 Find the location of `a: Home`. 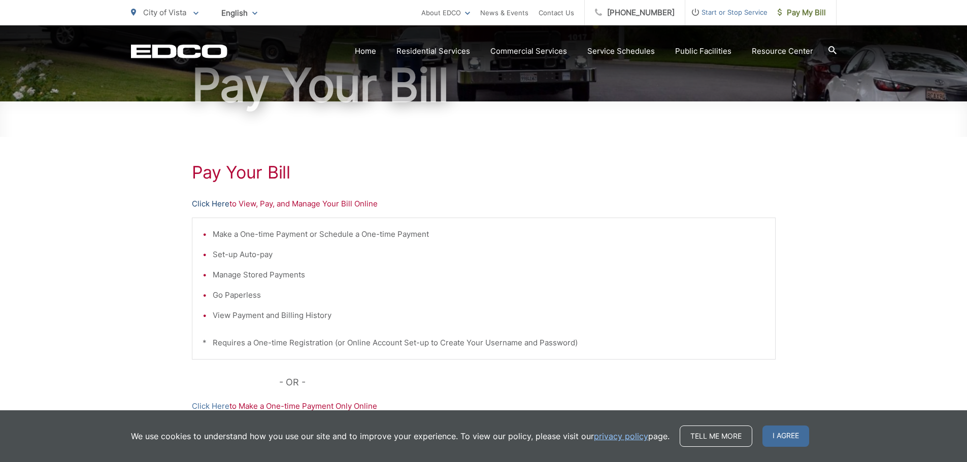

a: Home is located at coordinates (365, 51).